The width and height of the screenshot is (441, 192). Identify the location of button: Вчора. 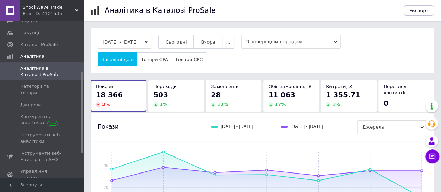
(208, 42).